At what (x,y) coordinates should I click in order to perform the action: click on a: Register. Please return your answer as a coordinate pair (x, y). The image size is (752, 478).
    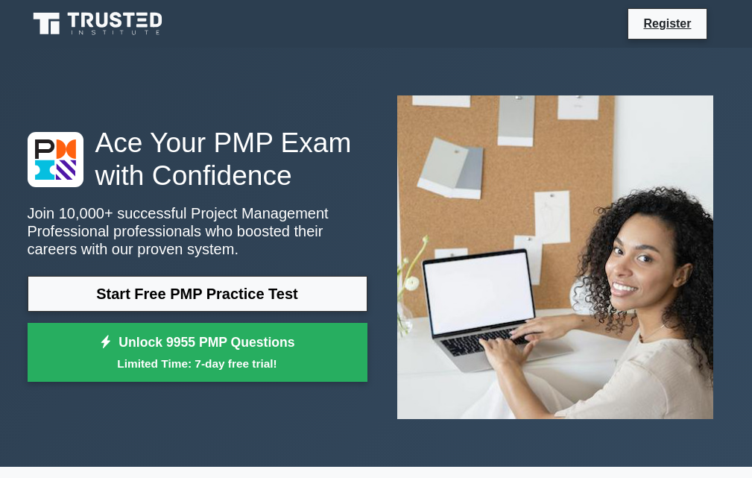
    Looking at the image, I should click on (667, 23).